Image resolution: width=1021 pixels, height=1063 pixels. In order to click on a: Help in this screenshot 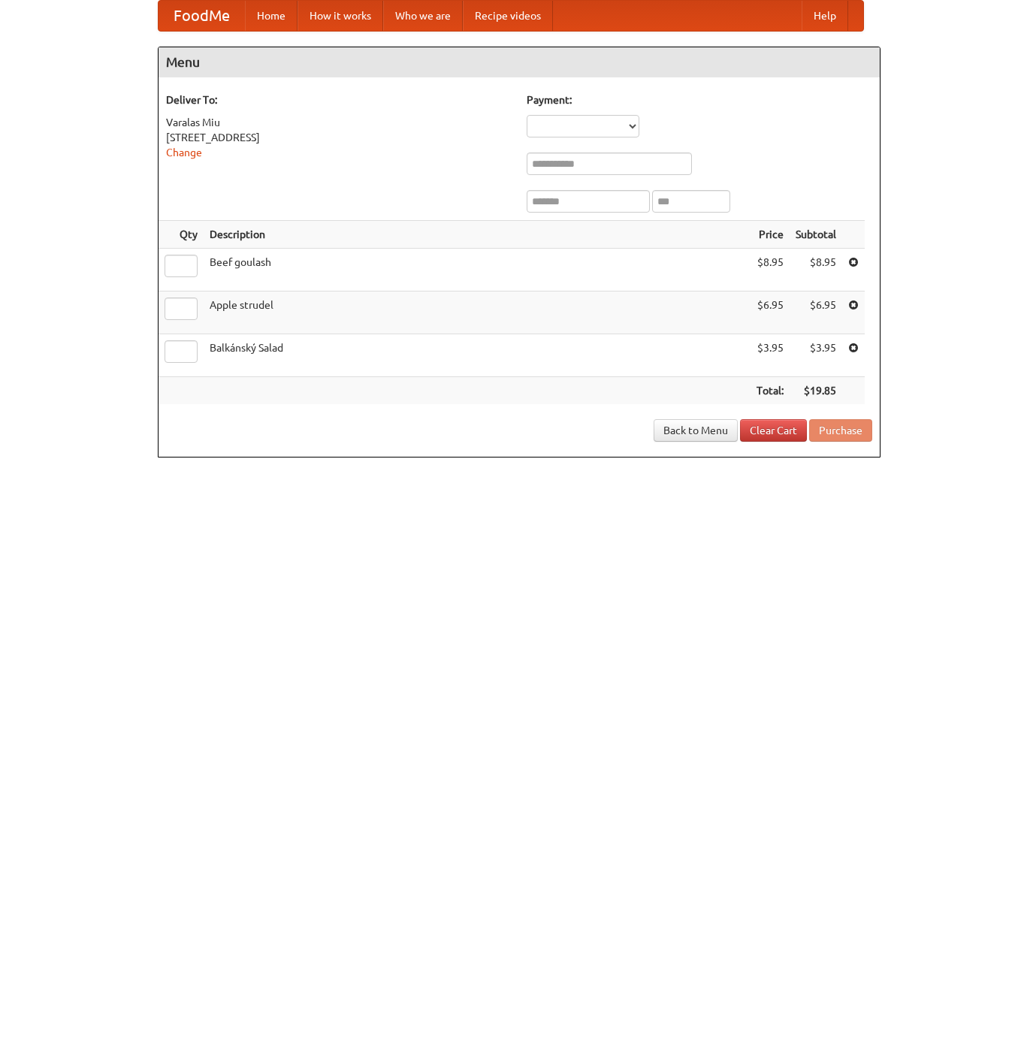, I will do `click(825, 16)`.